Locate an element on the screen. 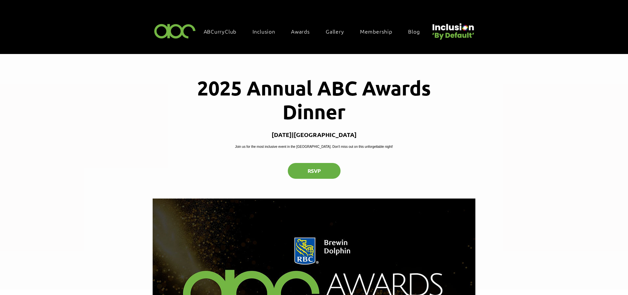 The height and width of the screenshot is (295, 628). span: Gallery is located at coordinates (335, 31).